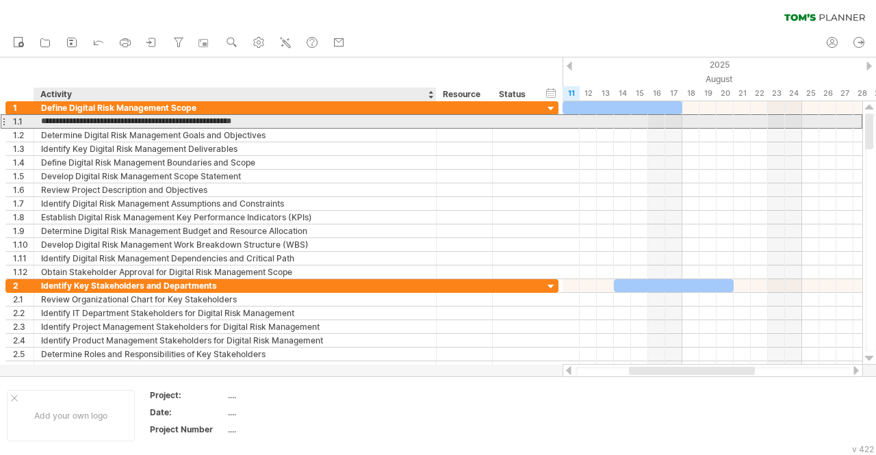  Describe the element at coordinates (235, 326) in the screenshot. I see `div: Identify Project Management Stakeholders for Digital Risk Management` at that location.